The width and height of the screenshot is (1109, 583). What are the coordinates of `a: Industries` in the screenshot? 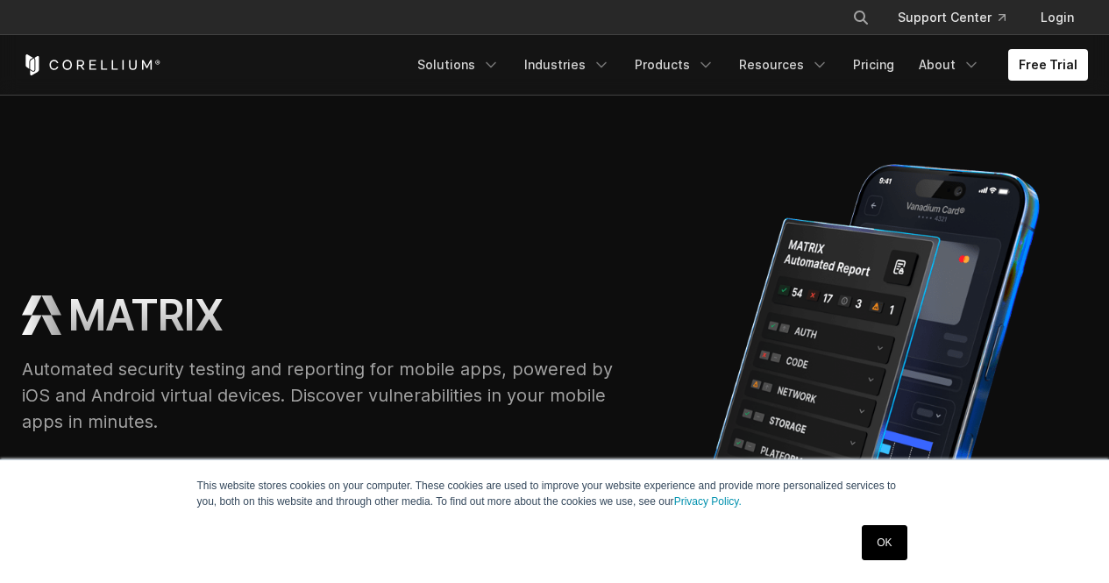 It's located at (567, 65).